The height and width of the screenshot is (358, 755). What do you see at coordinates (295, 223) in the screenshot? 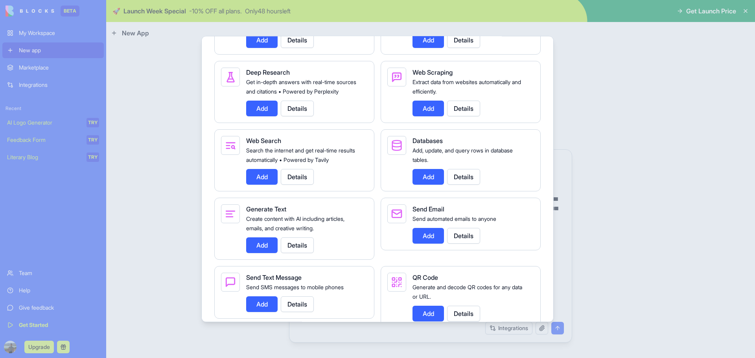
I see `span: Create content with AI including articles, emails, and creative writing.` at bounding box center [295, 223].